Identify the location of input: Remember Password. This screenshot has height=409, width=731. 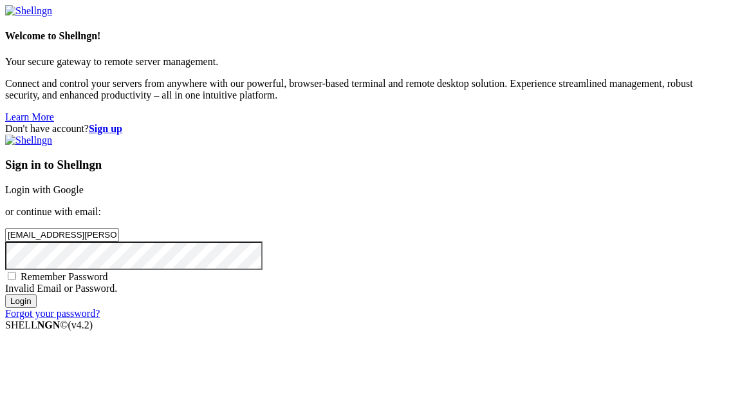
(12, 275).